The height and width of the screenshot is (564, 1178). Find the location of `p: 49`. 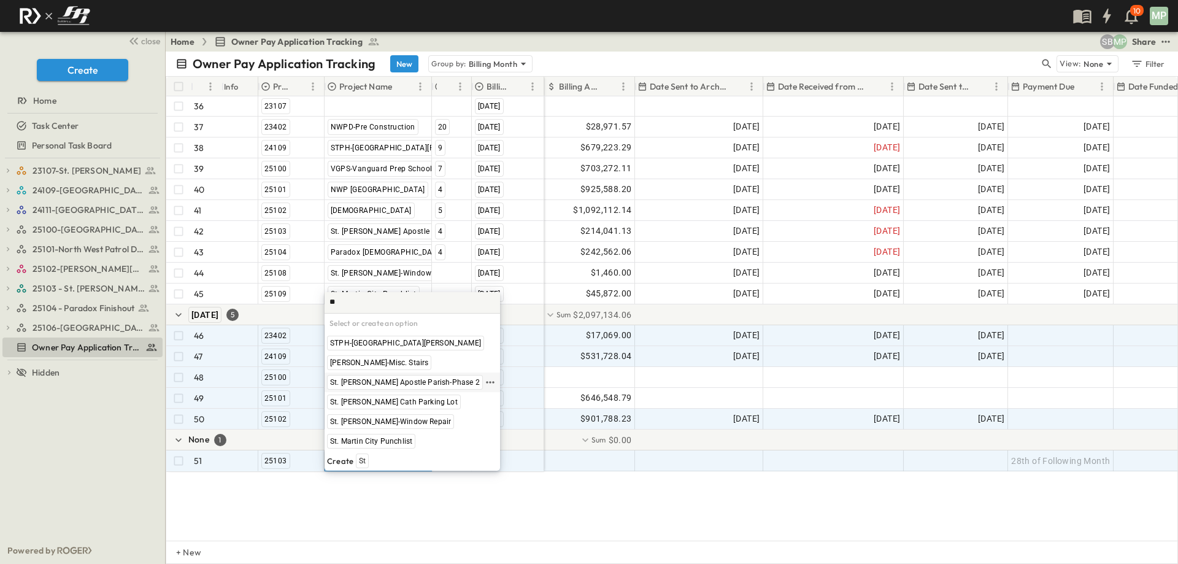

p: 49 is located at coordinates (199, 398).